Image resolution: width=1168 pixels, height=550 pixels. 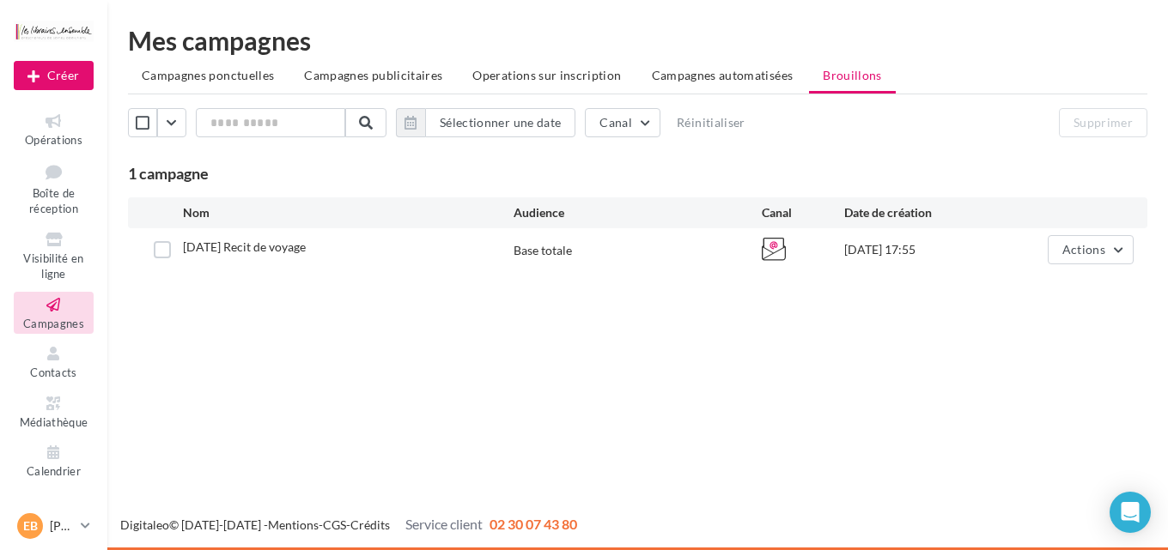 I want to click on span: 17.08.25 Recit de voyage, so click(x=244, y=246).